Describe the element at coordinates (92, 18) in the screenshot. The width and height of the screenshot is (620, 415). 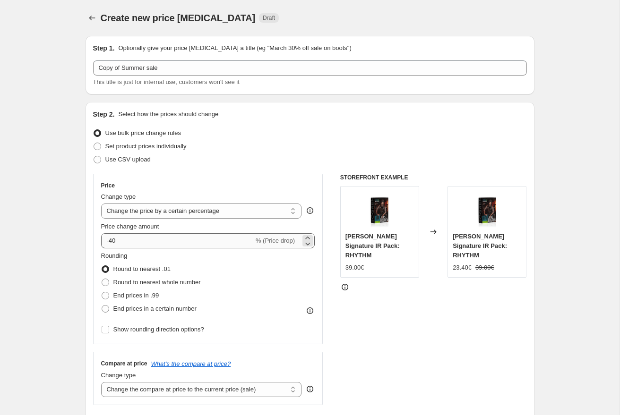
I see `button: Price change jobs` at that location.